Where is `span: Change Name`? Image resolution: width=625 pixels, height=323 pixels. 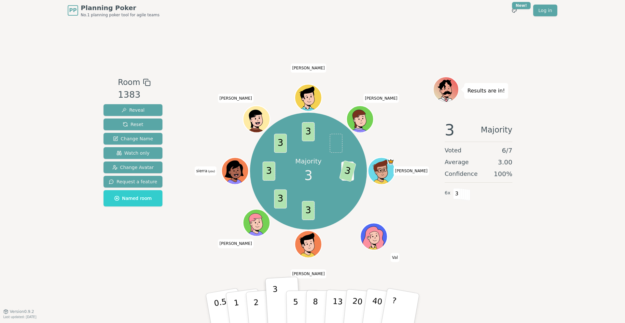
span: Change Name is located at coordinates (133, 139).